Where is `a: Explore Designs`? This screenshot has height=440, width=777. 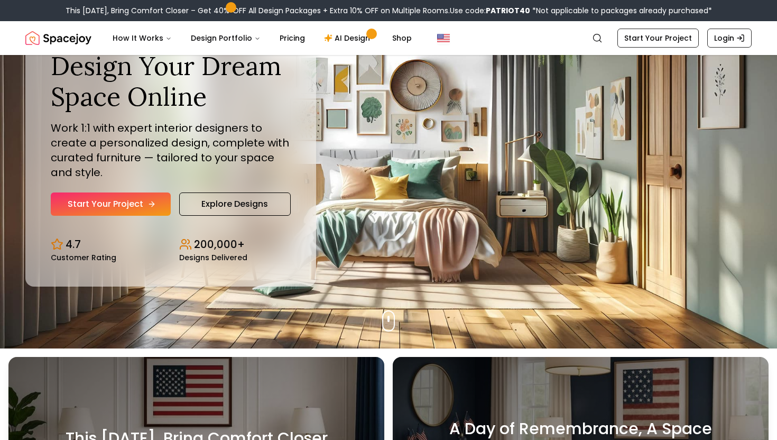 a: Explore Designs is located at coordinates (235, 204).